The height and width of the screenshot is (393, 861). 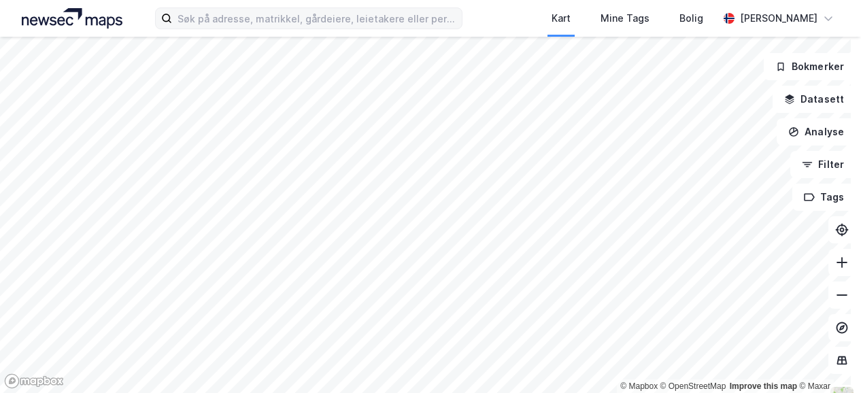 I want to click on a: Mapbox homepage, so click(x=34, y=381).